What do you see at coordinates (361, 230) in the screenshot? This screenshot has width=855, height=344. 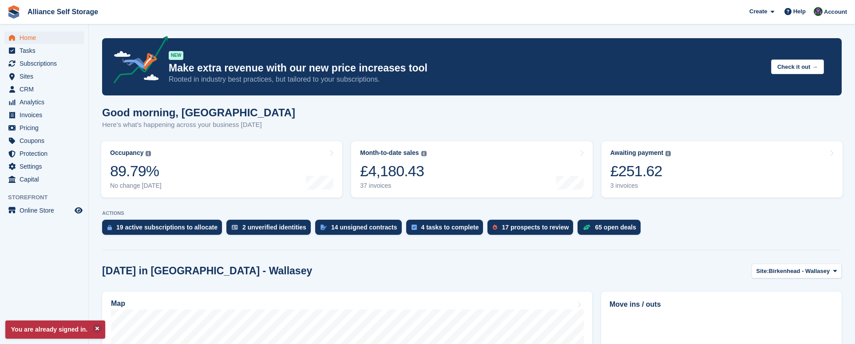 I see `a: 14 unsigned contracts` at bounding box center [361, 230].